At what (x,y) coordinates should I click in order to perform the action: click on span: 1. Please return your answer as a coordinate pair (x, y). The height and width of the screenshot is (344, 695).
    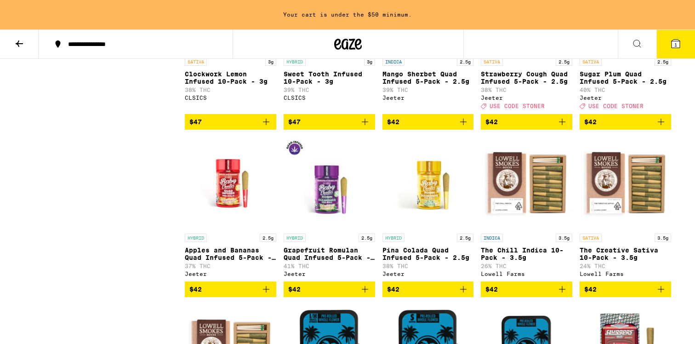
    Looking at the image, I should click on (675, 45).